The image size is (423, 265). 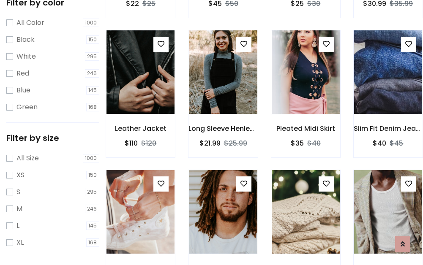 What do you see at coordinates (223, 128) in the screenshot?
I see `h6: Long Sleeve Henley T-Shirt` at bounding box center [223, 128].